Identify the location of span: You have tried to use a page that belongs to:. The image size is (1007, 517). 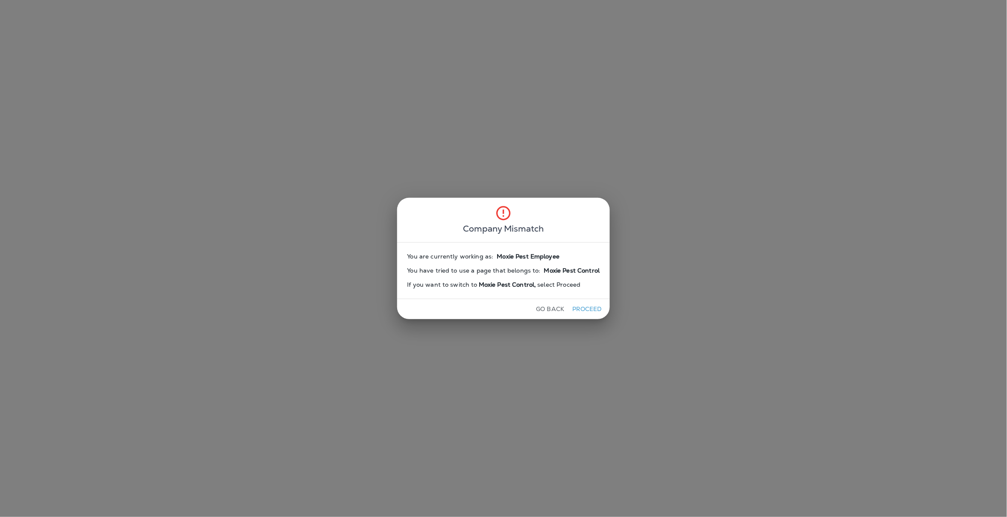
(474, 270).